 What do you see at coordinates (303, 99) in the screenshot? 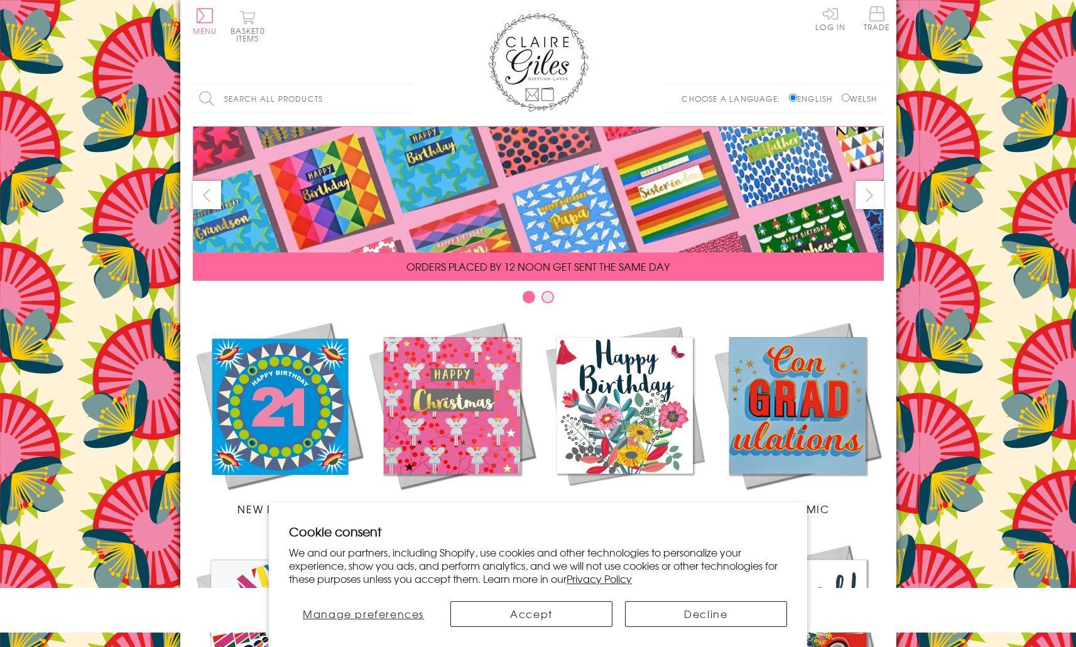
I see `input: Search all products` at bounding box center [303, 99].